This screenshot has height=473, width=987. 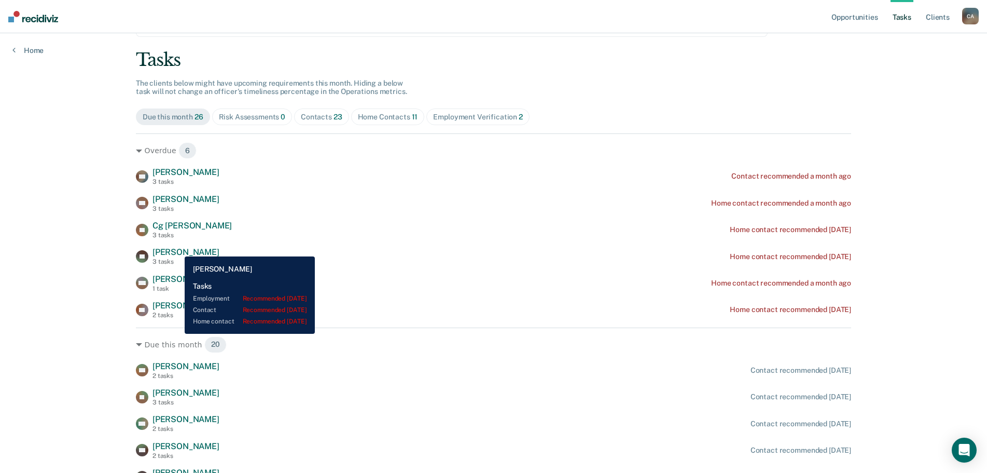 I want to click on div: Open Intercom Messenger, so click(x=965, y=450).